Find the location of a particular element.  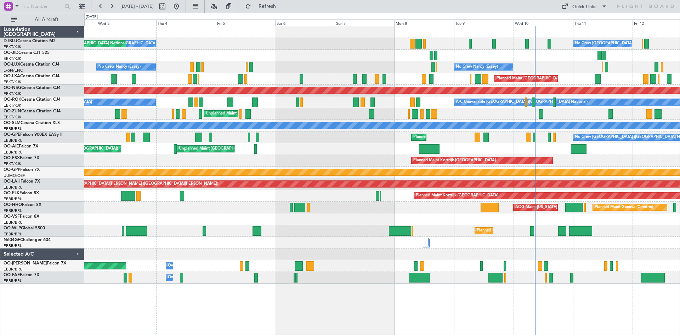

span: OO-FSX is located at coordinates (12, 158).